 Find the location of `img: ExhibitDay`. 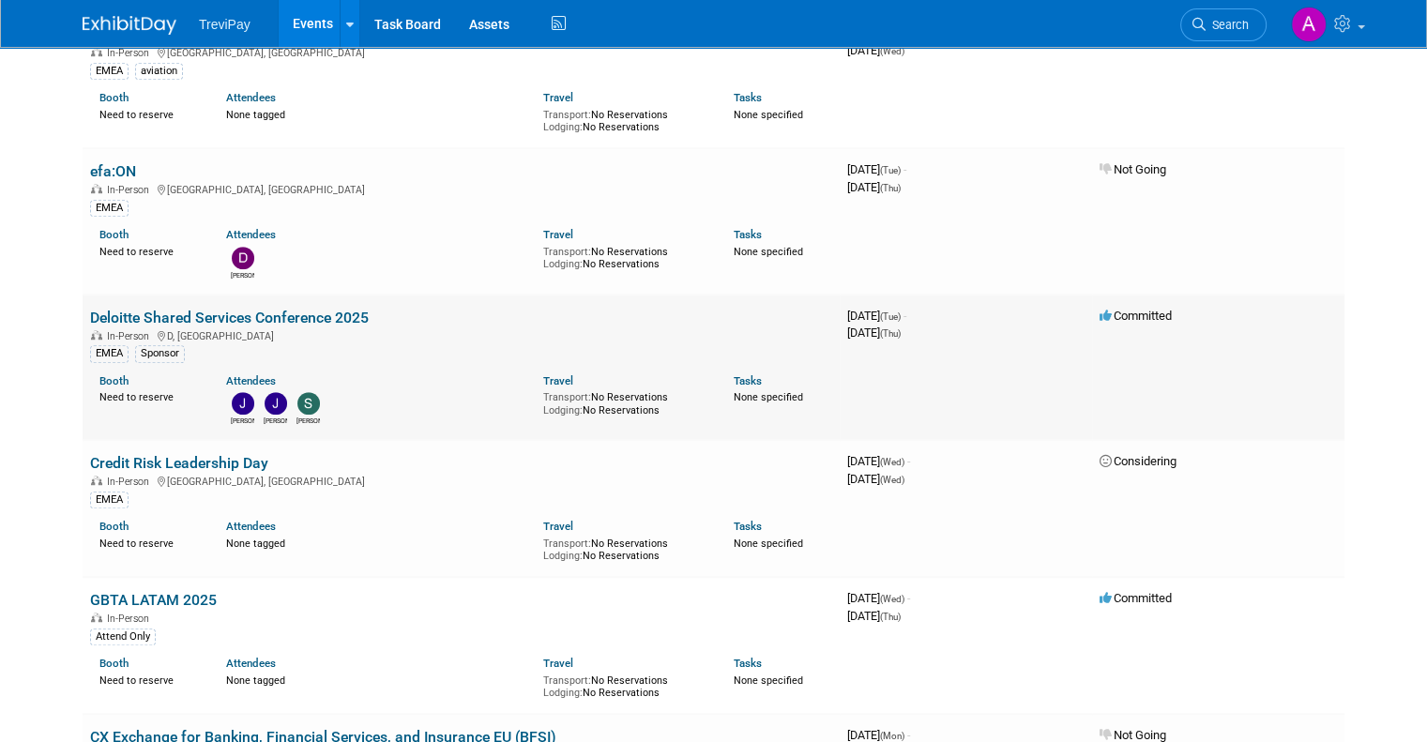

img: ExhibitDay is located at coordinates (129, 25).